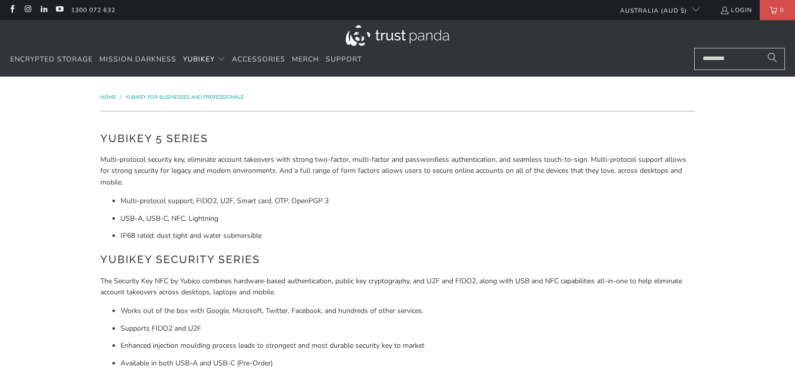 The width and height of the screenshot is (795, 375). What do you see at coordinates (736, 10) in the screenshot?
I see `a: Login` at bounding box center [736, 10].